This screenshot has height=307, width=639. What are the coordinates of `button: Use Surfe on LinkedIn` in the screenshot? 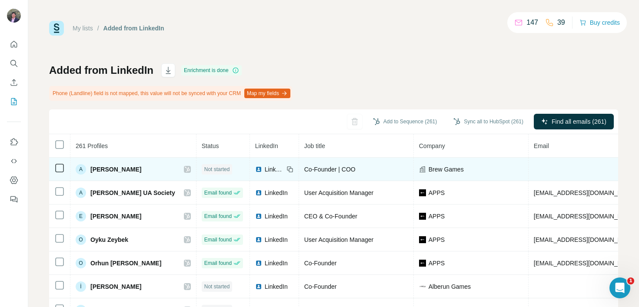 It's located at (14, 142).